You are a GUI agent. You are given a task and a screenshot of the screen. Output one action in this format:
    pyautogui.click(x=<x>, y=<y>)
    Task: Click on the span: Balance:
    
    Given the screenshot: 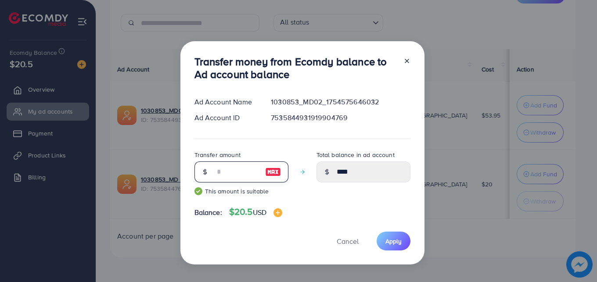 What is the action you would take?
    pyautogui.click(x=208, y=212)
    